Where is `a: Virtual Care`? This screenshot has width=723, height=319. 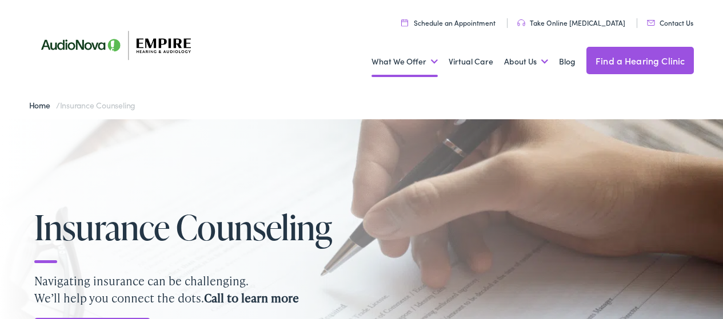
a: Virtual Care is located at coordinates (471, 62).